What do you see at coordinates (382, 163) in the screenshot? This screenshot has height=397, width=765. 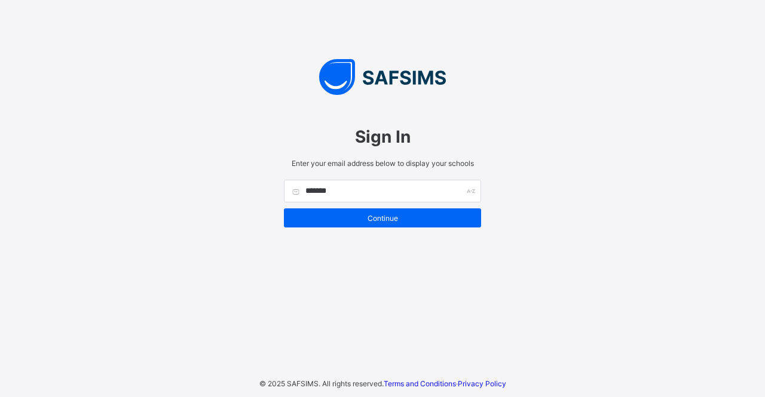 I see `span: Enter your email address below to display your schools` at bounding box center [382, 163].